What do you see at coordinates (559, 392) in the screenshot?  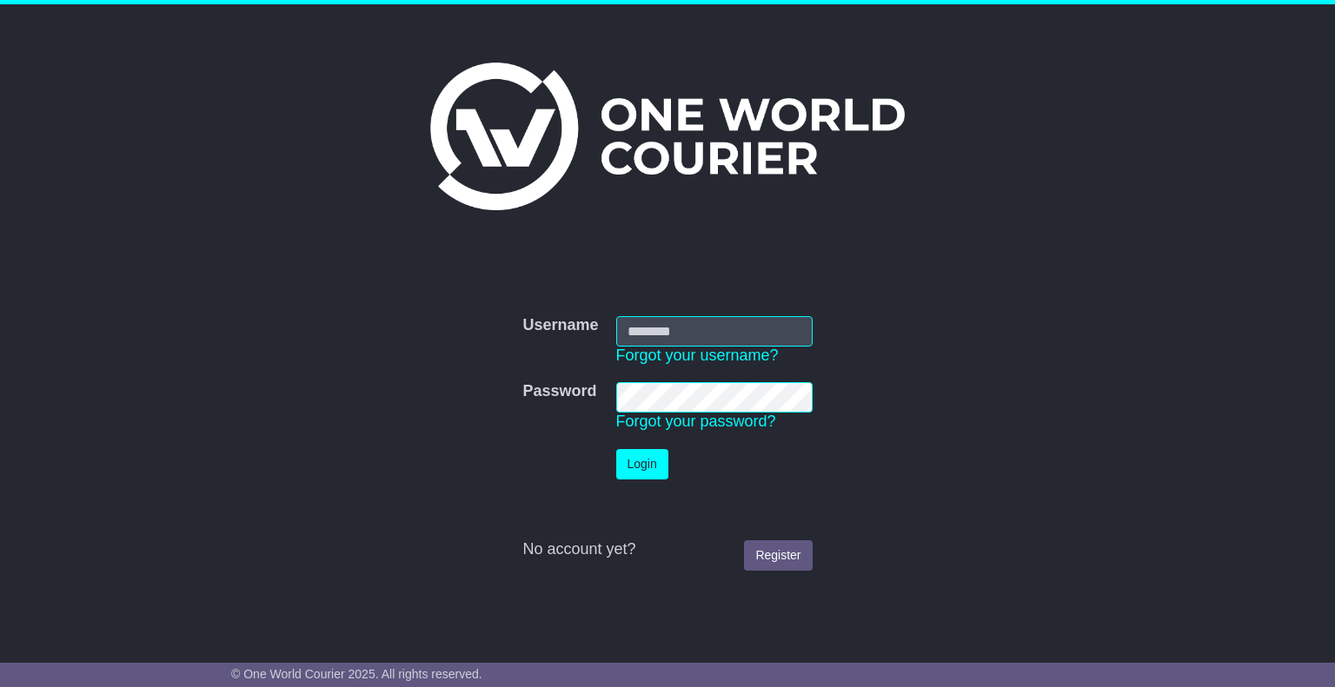 I see `label: Password` at bounding box center [559, 392].